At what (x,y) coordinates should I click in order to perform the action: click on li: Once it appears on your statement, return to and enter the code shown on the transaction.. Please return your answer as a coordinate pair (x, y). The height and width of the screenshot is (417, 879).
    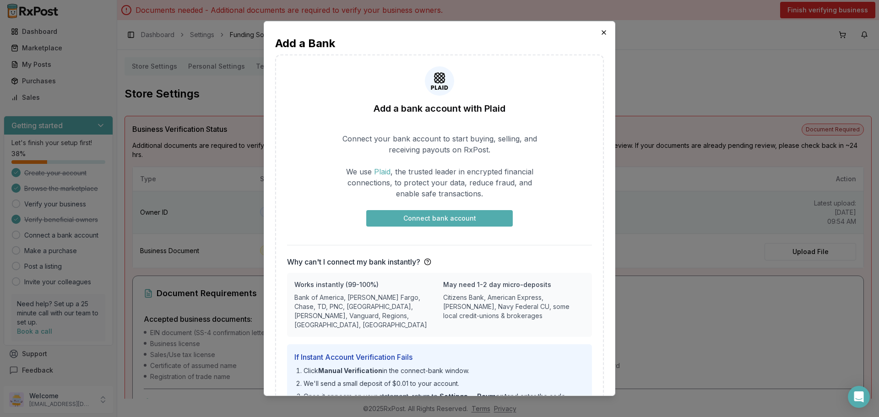
    Looking at the image, I should click on (444, 401).